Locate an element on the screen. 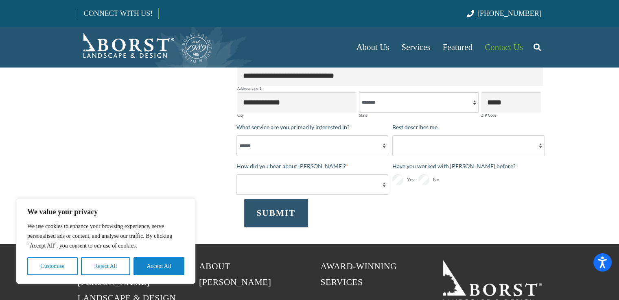  button: SUBMIT is located at coordinates (276, 213).